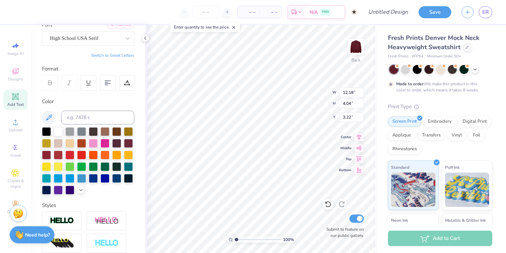  What do you see at coordinates (88, 102) in the screenshot?
I see `div: Color` at bounding box center [88, 102].